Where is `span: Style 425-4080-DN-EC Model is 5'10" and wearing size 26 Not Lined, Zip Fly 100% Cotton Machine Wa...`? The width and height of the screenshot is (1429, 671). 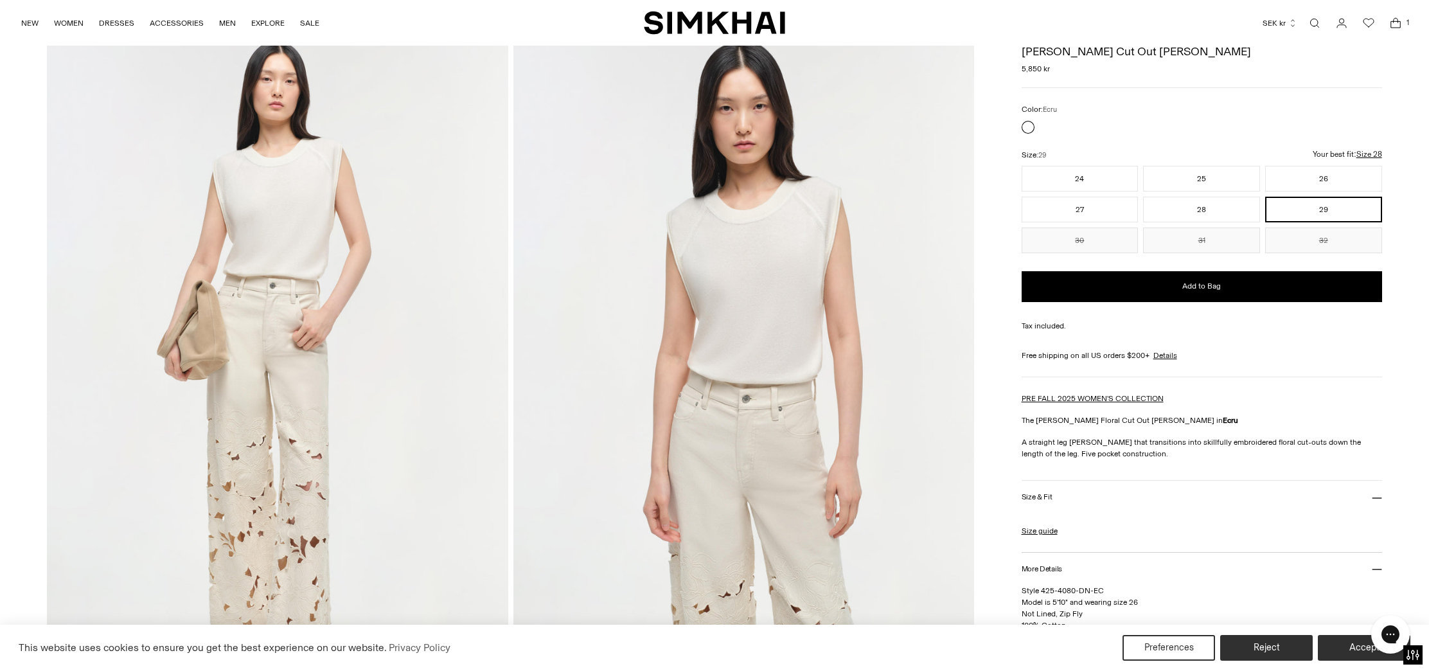
span: Style 425-4080-DN-EC Model is 5'10" and wearing size 26 Not Lined, Zip Fly 100% Cotton Machine Wa... is located at coordinates (1079, 619).